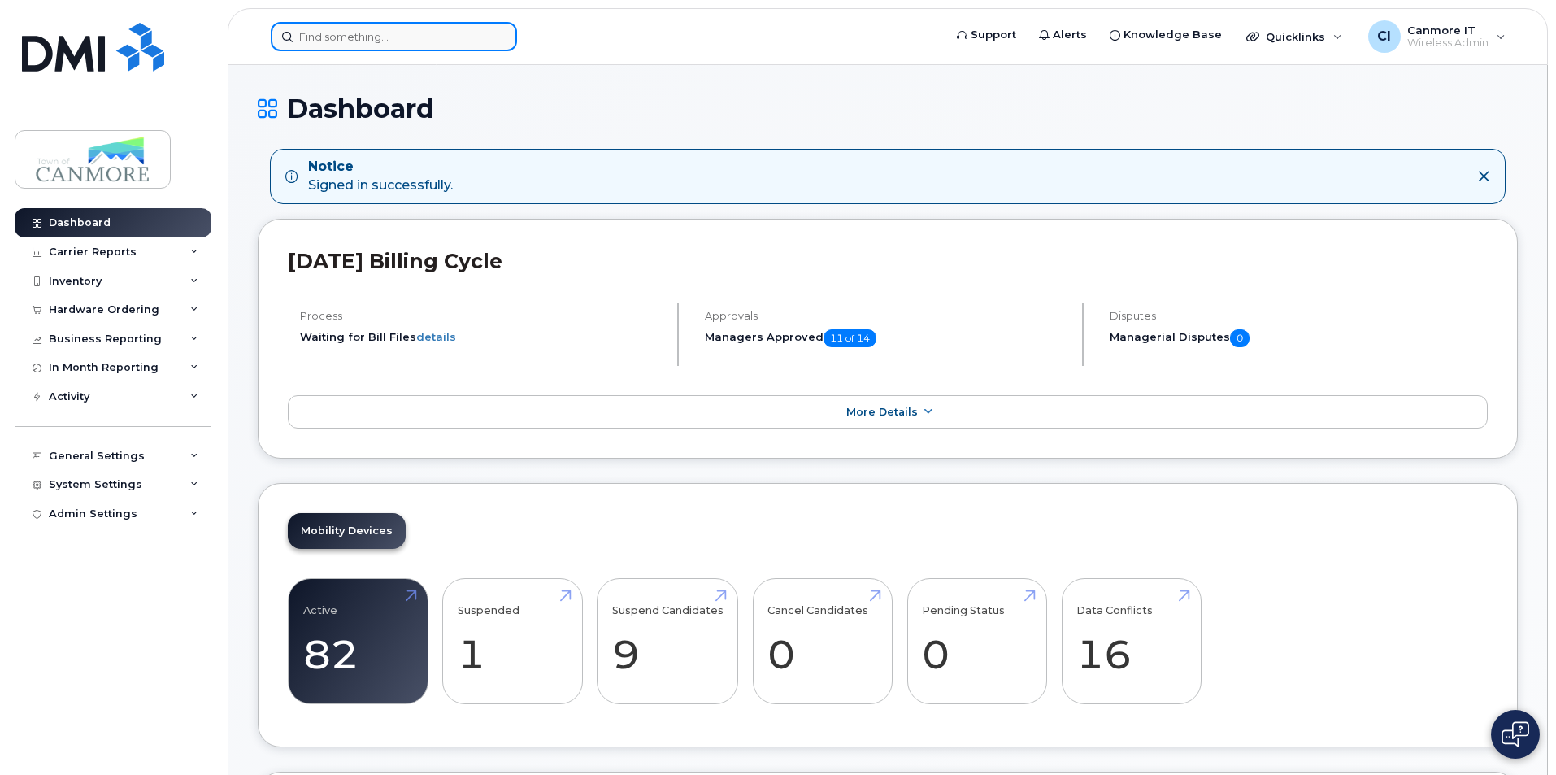 The image size is (1556, 775). I want to click on a: Suspended 1, so click(512, 641).